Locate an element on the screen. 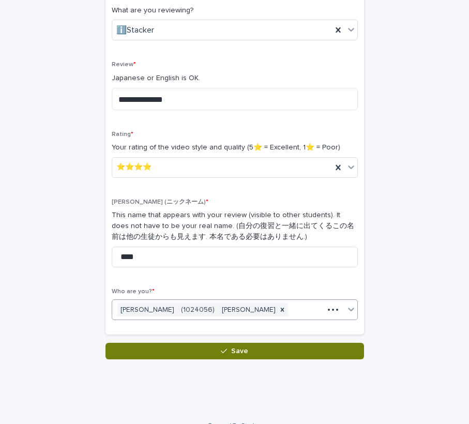 The width and height of the screenshot is (469, 424). p: This name that appears with your review (visible to other students). It does not have to be your ... is located at coordinates (235, 226).